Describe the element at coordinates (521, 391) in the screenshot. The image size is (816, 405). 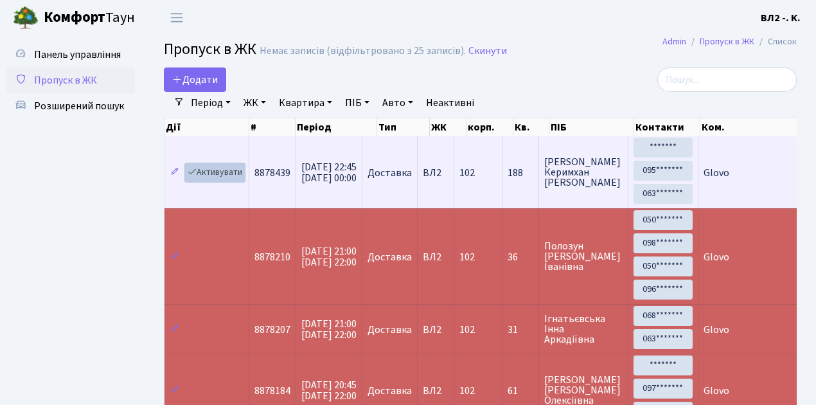
I see `span: 61` at that location.